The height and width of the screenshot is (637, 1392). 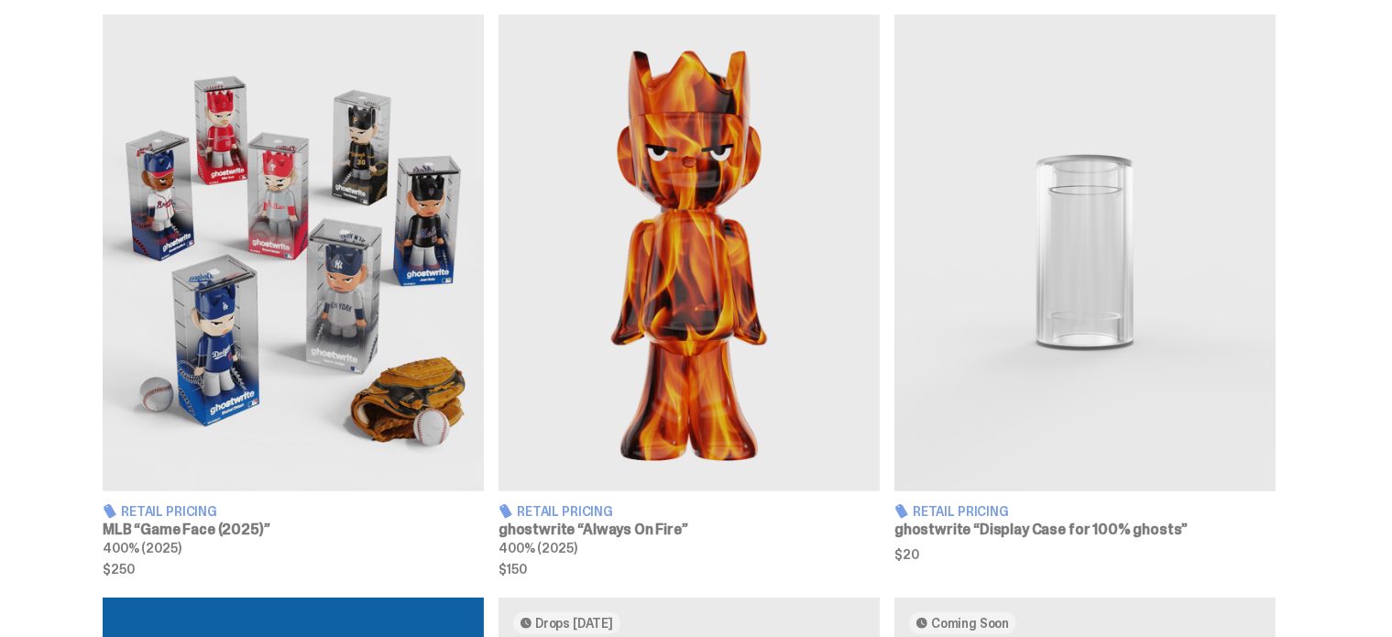 I want to click on span: Coming Soon, so click(x=969, y=623).